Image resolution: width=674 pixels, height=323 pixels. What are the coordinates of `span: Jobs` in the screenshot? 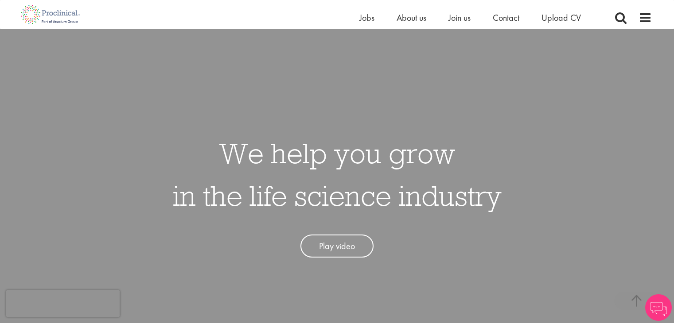 It's located at (367, 18).